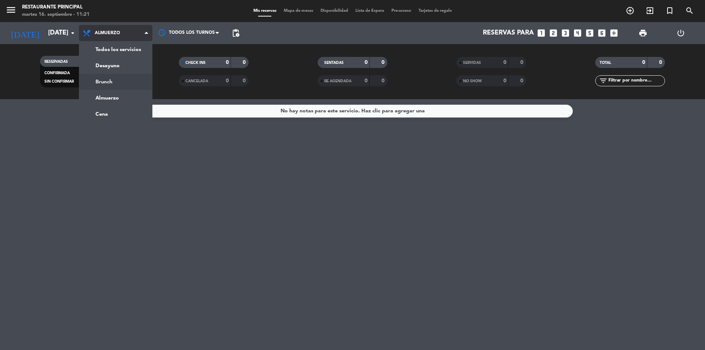 The width and height of the screenshot is (705, 350). Describe the element at coordinates (195, 63) in the screenshot. I see `span: CHECK INS` at that location.